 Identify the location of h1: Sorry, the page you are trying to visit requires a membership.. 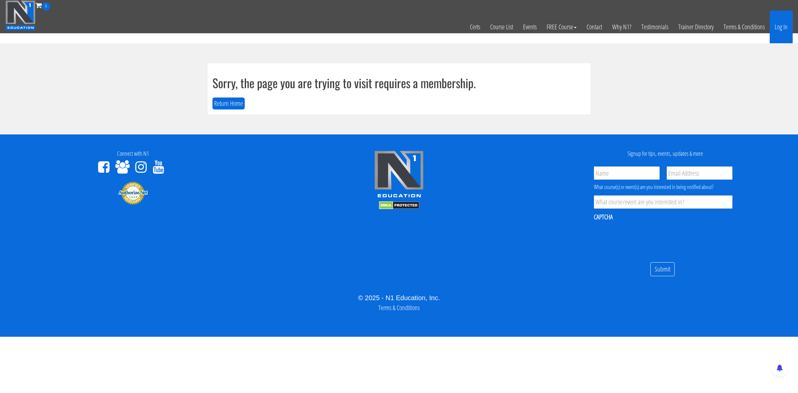
(399, 83).